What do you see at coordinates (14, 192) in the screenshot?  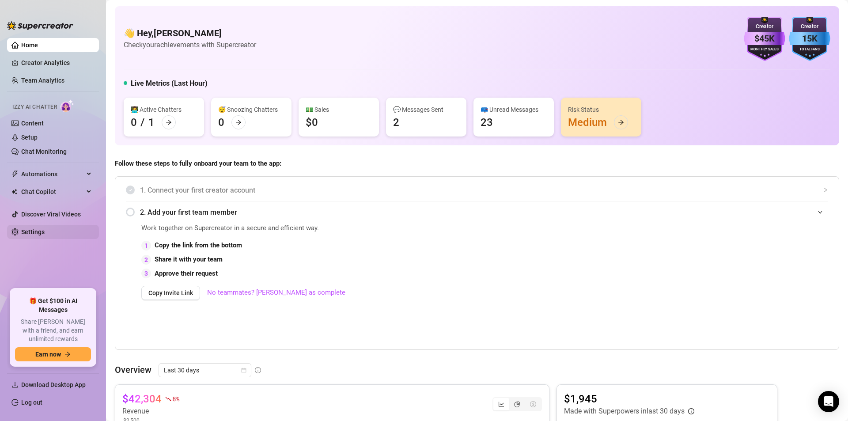 I see `img: Chat Copilot` at bounding box center [14, 192].